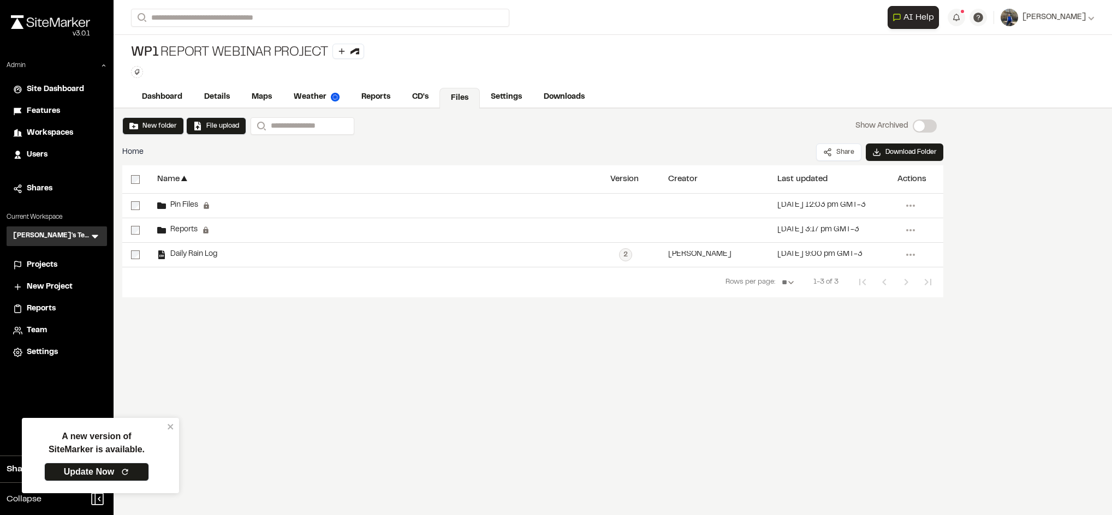 The width and height of the screenshot is (1112, 515). I want to click on p: Current Workspace, so click(57, 217).